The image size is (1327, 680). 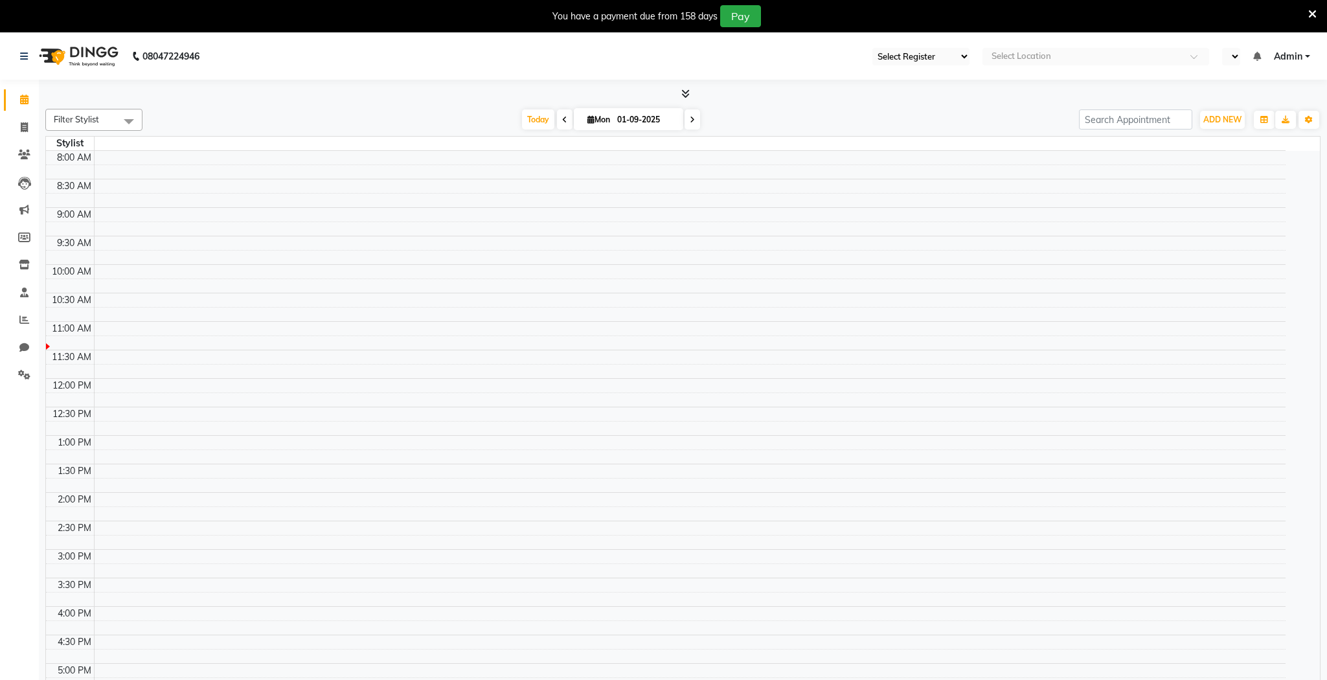 I want to click on img: logo, so click(x=77, y=56).